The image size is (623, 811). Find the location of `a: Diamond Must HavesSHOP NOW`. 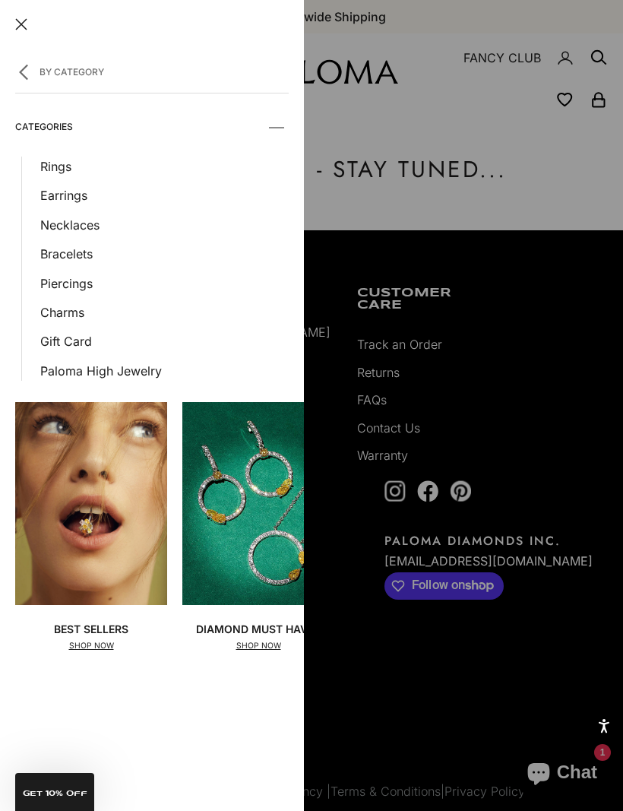

a: Diamond Must HavesSHOP NOW is located at coordinates (258, 527).